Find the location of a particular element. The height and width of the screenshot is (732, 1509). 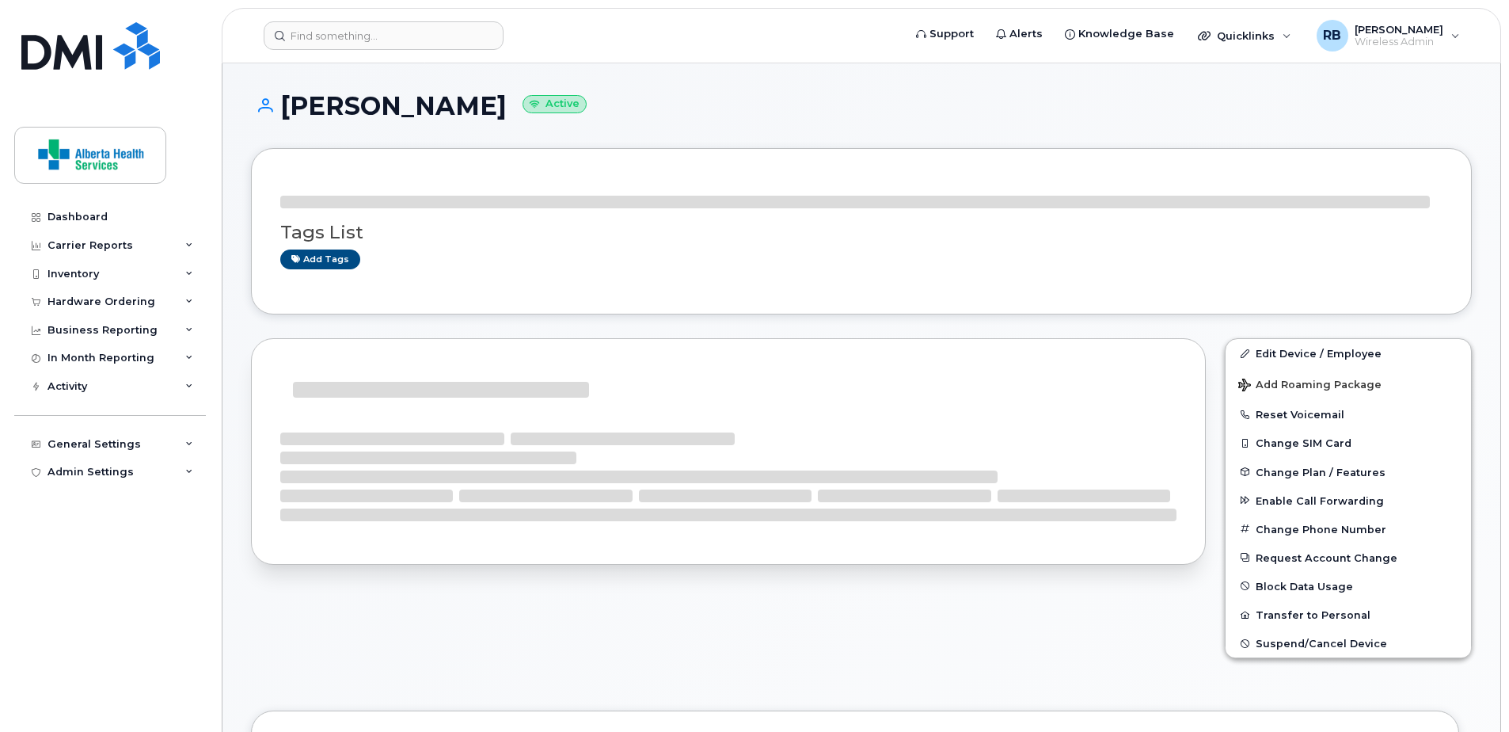

button: Suspend/Cancel Device is located at coordinates (1348, 643).